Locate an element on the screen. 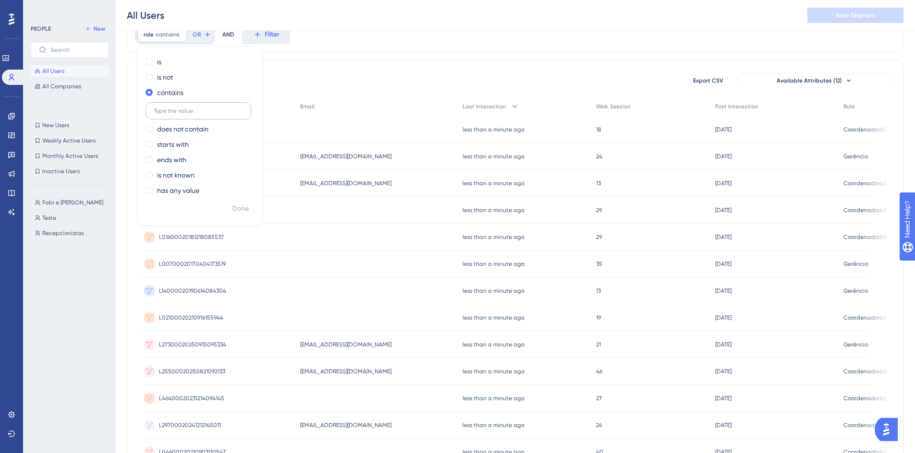 This screenshot has height=453, width=915. span: L00700020170404173519 is located at coordinates (192, 264).